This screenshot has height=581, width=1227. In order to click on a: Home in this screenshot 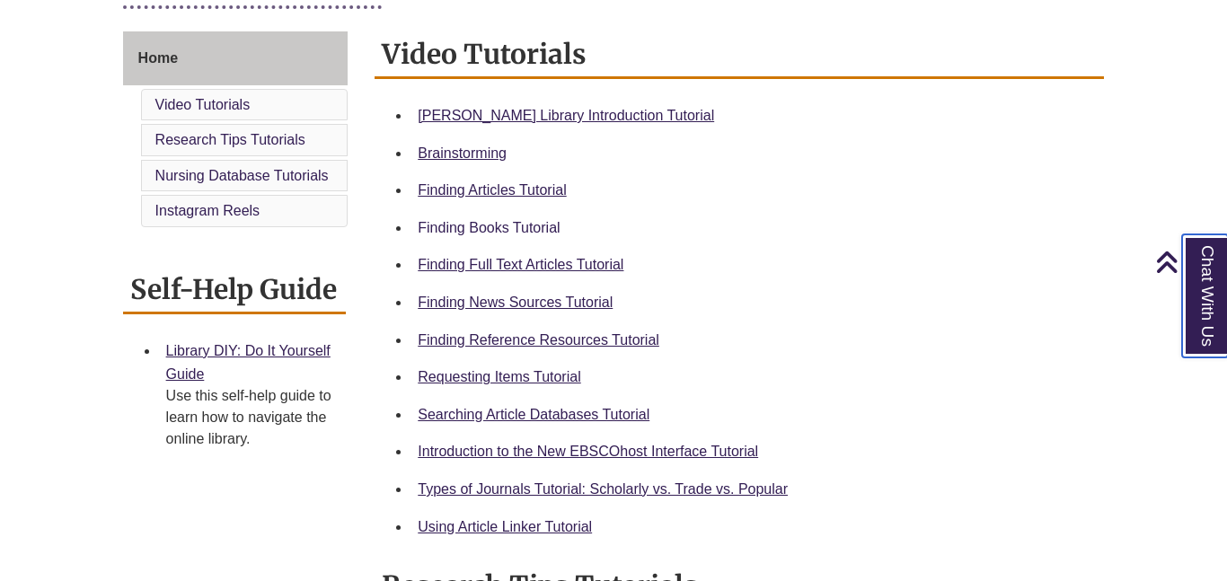, I will do `click(235, 58)`.